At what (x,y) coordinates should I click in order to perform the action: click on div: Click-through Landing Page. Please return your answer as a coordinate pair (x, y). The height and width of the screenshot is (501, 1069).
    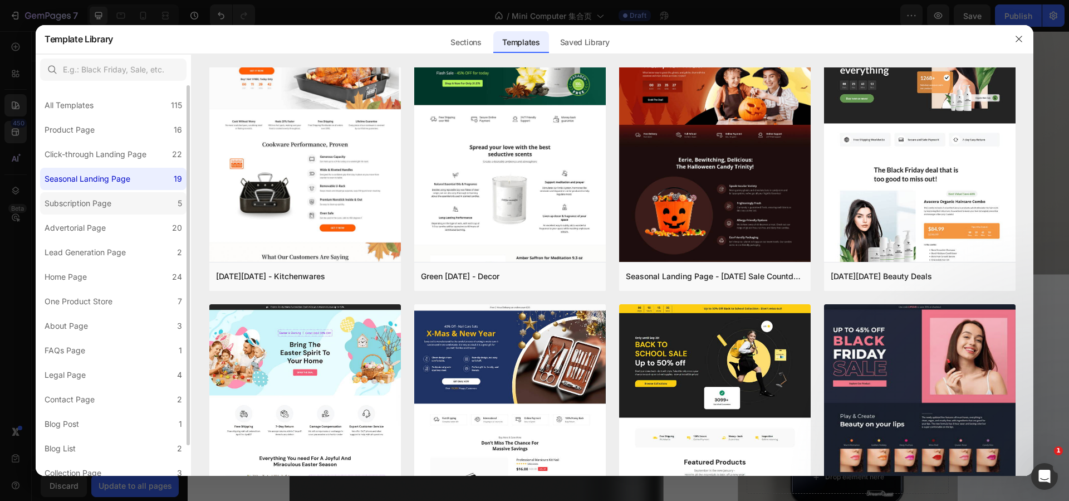
    Looking at the image, I should click on (95, 154).